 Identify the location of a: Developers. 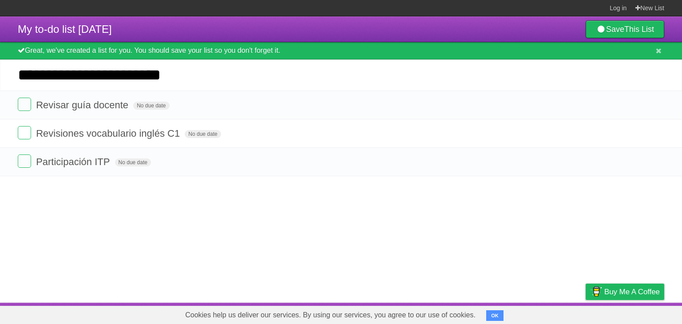
(514, 313).